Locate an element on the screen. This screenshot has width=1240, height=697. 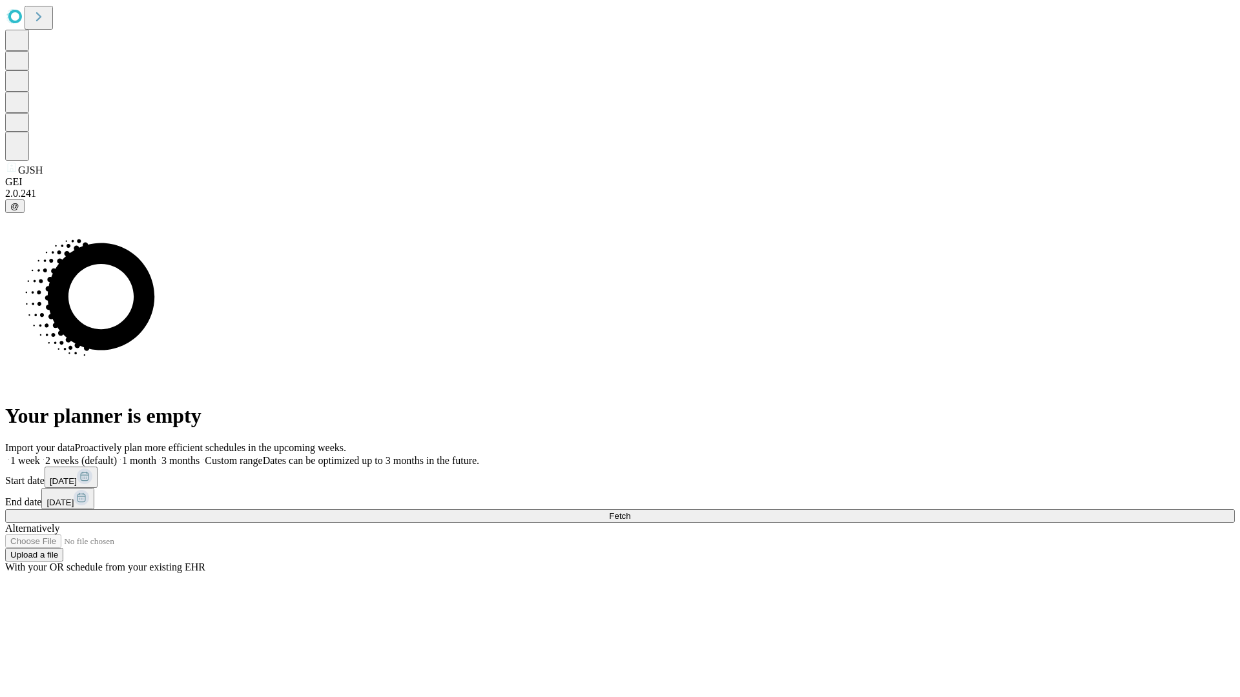
span: Dates can be optimized up to 3 months in the future. is located at coordinates (371, 460).